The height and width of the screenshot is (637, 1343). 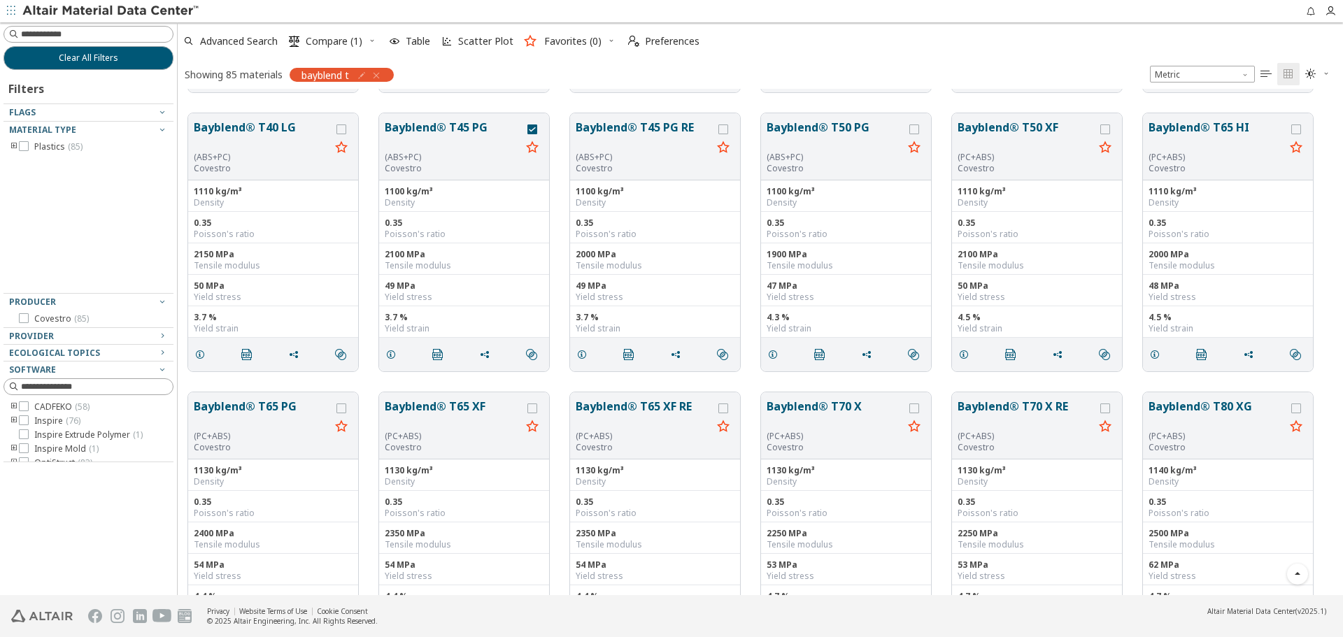 What do you see at coordinates (273, 534) in the screenshot?
I see `div: 2400 MPa` at bounding box center [273, 534].